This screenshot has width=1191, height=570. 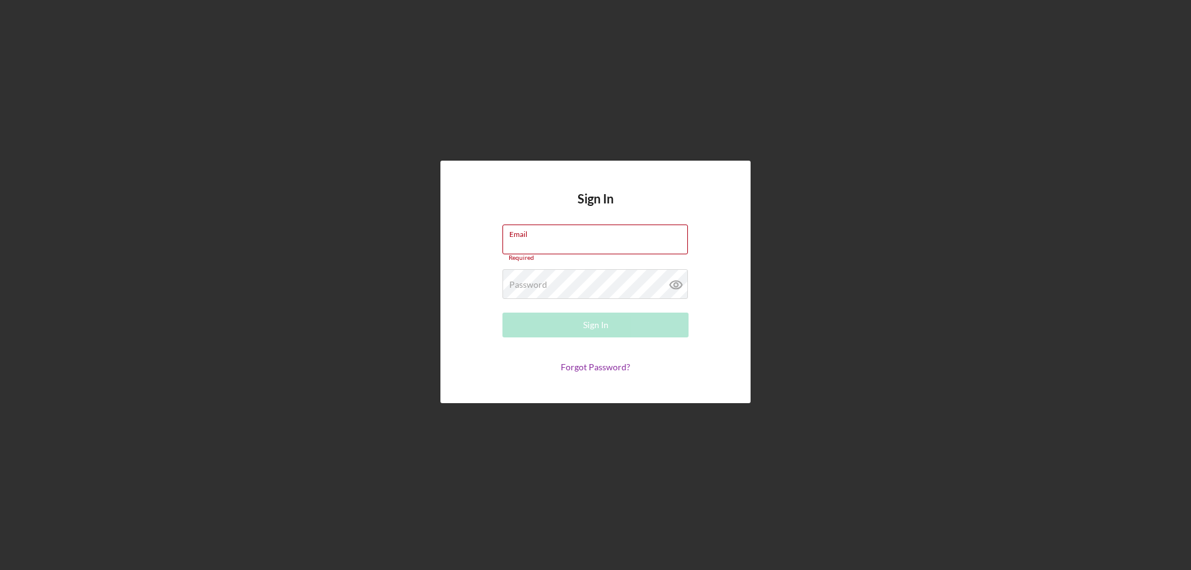 What do you see at coordinates (599, 232) in the screenshot?
I see `label: Email` at bounding box center [599, 232].